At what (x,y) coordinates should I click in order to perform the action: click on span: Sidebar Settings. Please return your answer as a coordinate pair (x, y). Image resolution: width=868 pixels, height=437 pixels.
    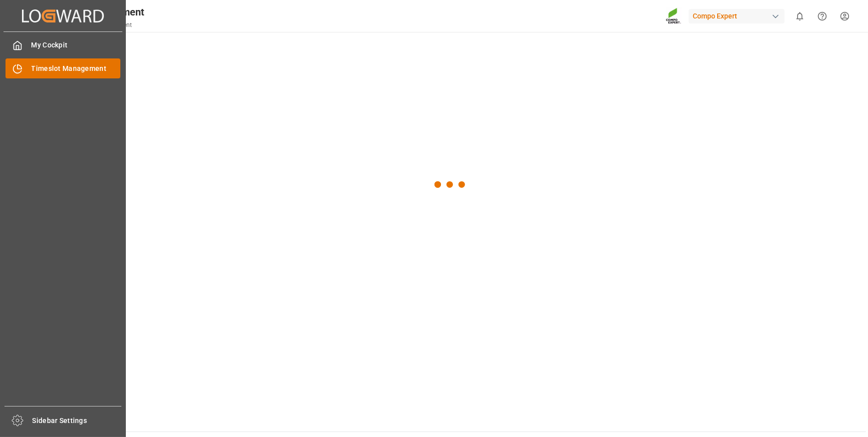
    Looking at the image, I should click on (77, 421).